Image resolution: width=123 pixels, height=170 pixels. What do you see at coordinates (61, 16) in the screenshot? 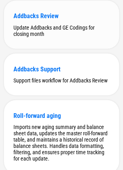
I see `div: Addbacks Review` at bounding box center [61, 16].